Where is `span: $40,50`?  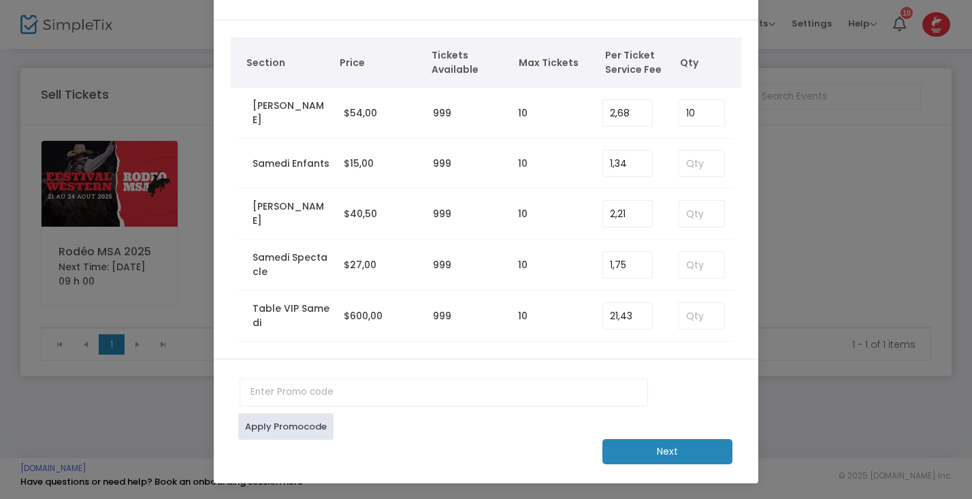 span: $40,50 is located at coordinates (360, 214).